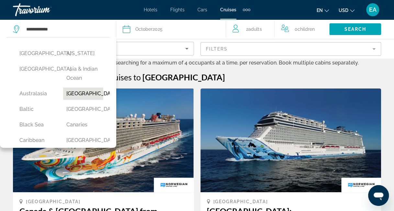  Describe the element at coordinates (277, 29) in the screenshot. I see `button: Travelers: 2 adults, 0 children` at that location.